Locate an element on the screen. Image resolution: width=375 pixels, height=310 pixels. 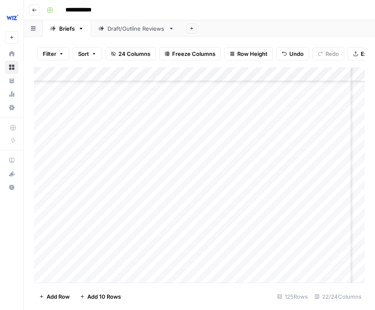
div: Briefs is located at coordinates (67, 29).